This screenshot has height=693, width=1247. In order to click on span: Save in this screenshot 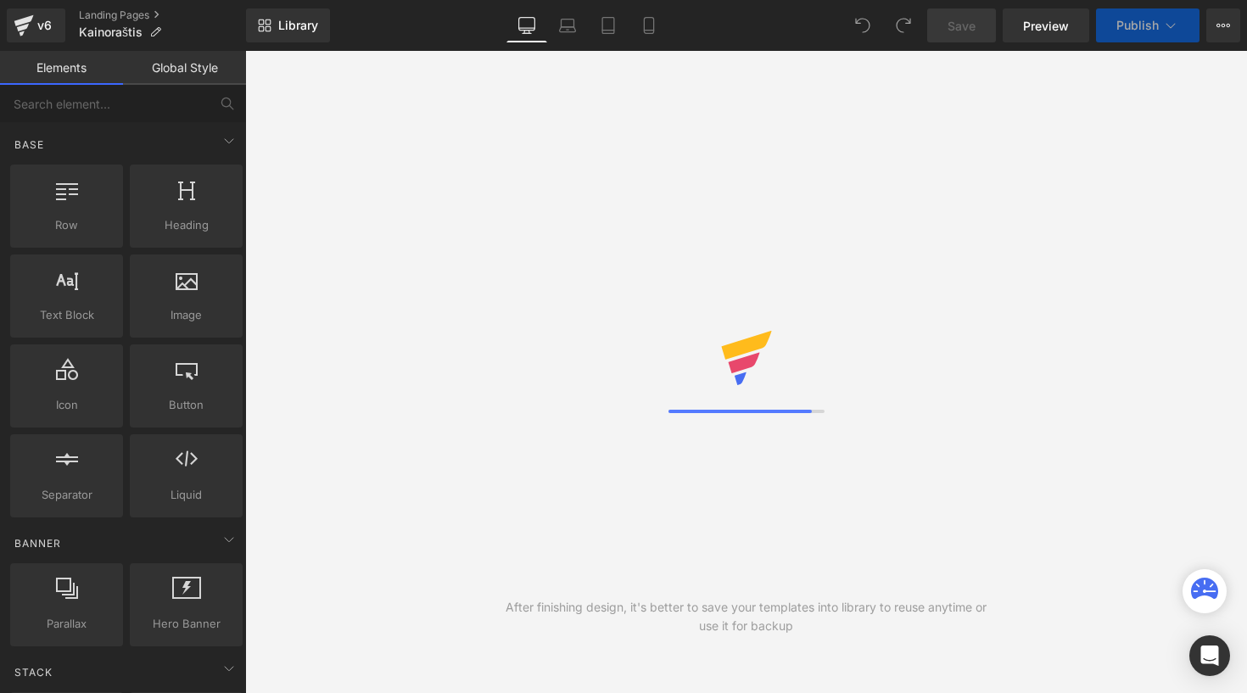, I will do `click(961, 25)`.